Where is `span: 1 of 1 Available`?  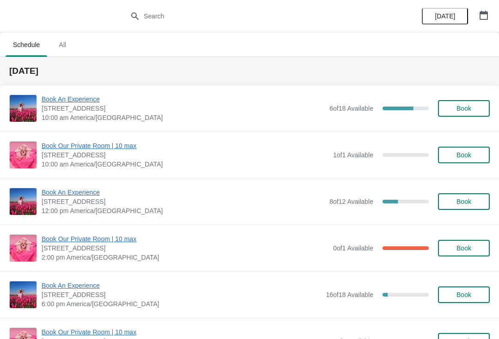 span: 1 of 1 Available is located at coordinates (353, 155).